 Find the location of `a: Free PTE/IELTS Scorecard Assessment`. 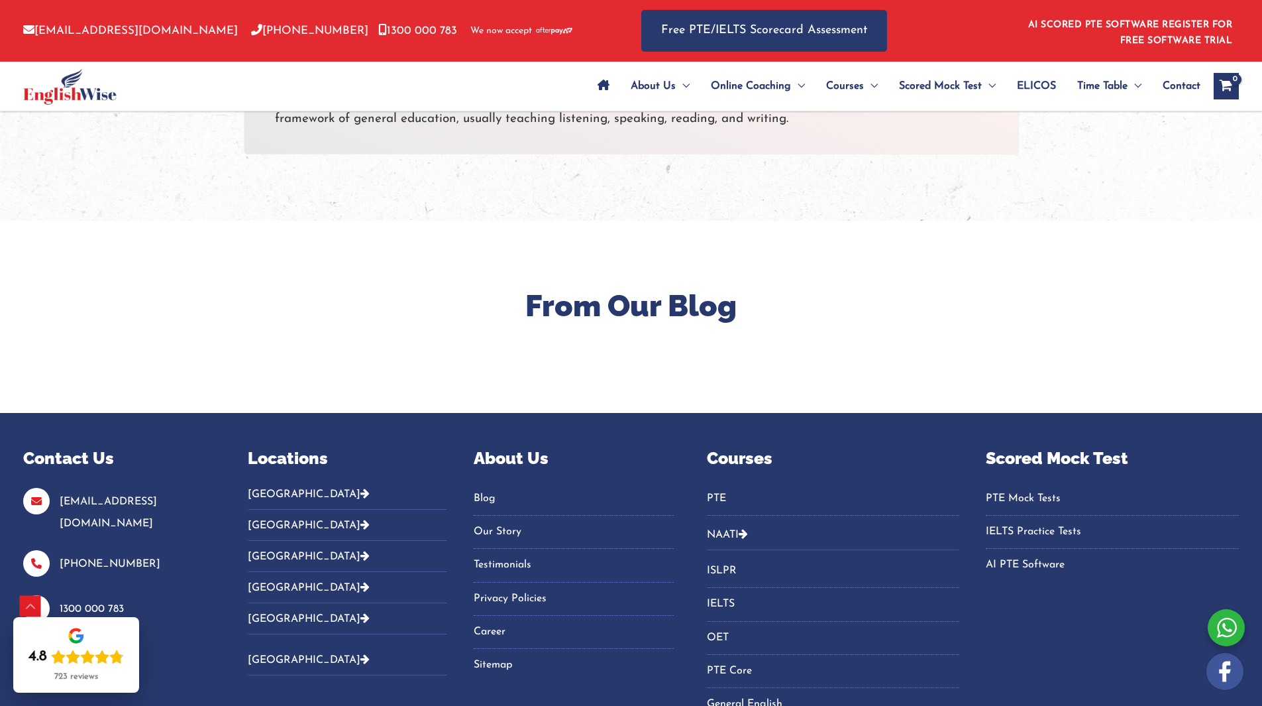

a: Free PTE/IELTS Scorecard Assessment is located at coordinates (764, 30).